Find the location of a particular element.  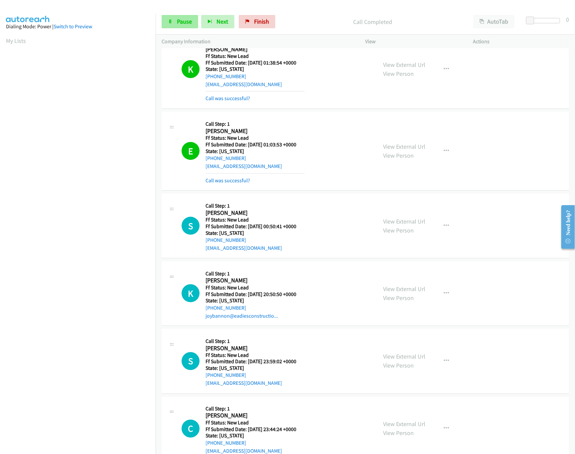

button: Next is located at coordinates (218, 22).